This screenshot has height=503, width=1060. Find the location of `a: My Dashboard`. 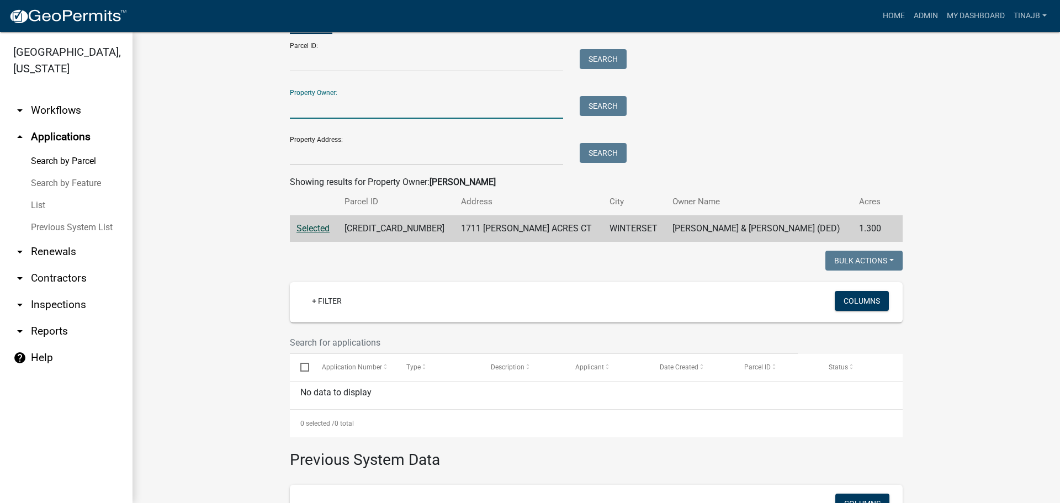

a: My Dashboard is located at coordinates (976, 16).